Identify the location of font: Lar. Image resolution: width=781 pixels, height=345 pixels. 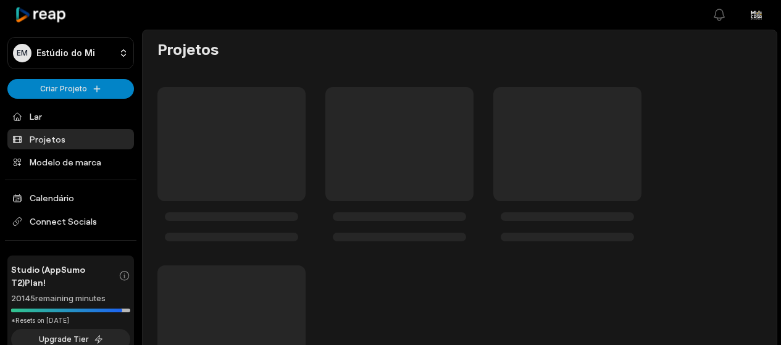
(36, 116).